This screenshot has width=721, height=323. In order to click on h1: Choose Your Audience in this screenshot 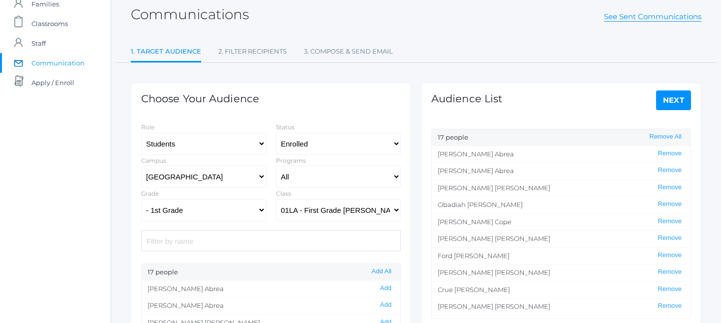, I will do `click(200, 98)`.